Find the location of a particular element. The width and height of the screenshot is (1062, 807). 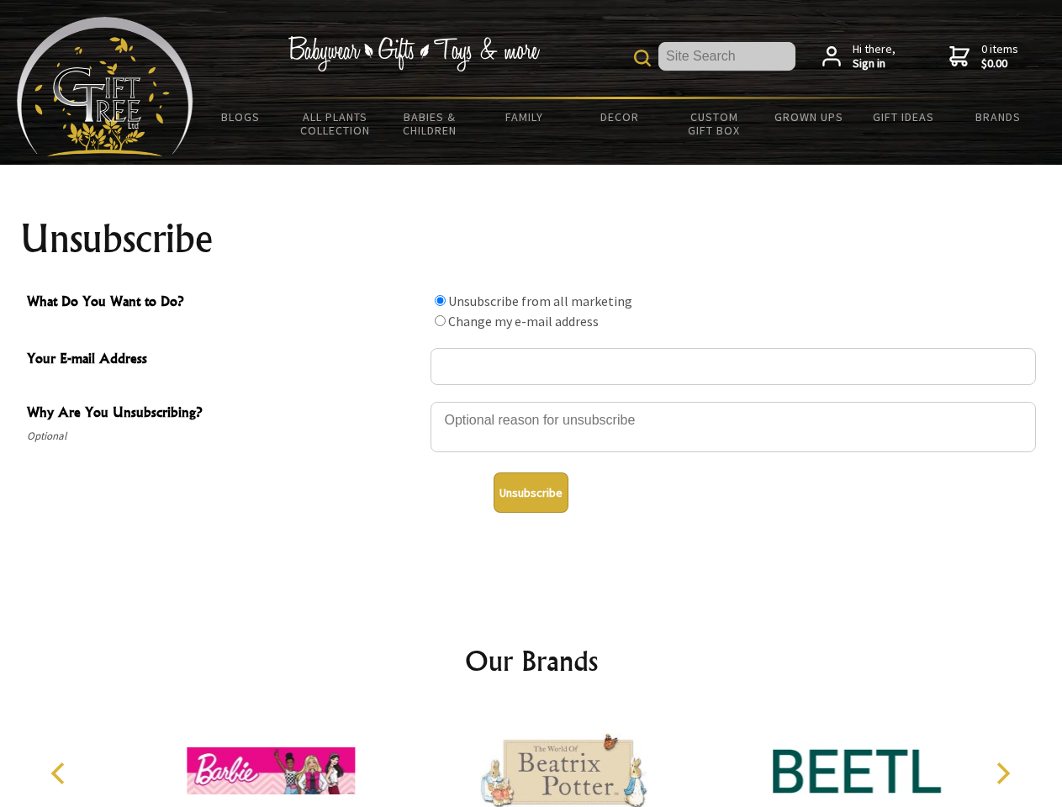

a: Decor is located at coordinates (619, 117).